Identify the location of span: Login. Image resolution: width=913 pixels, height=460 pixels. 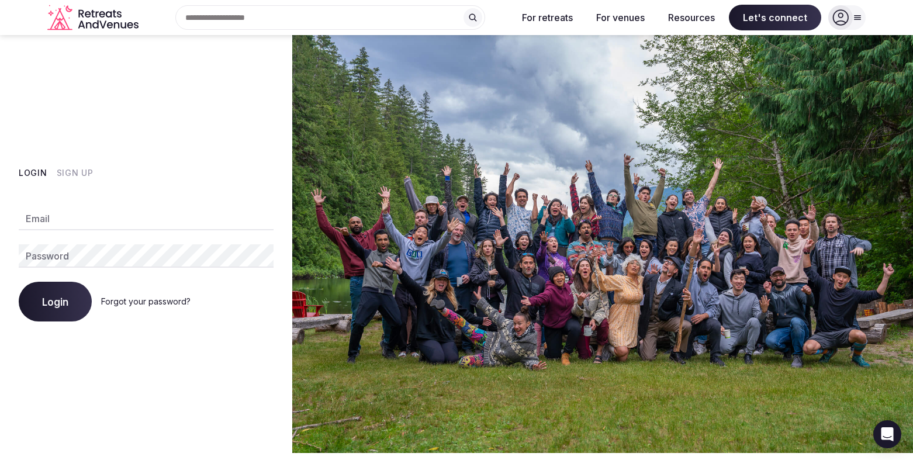
(55, 302).